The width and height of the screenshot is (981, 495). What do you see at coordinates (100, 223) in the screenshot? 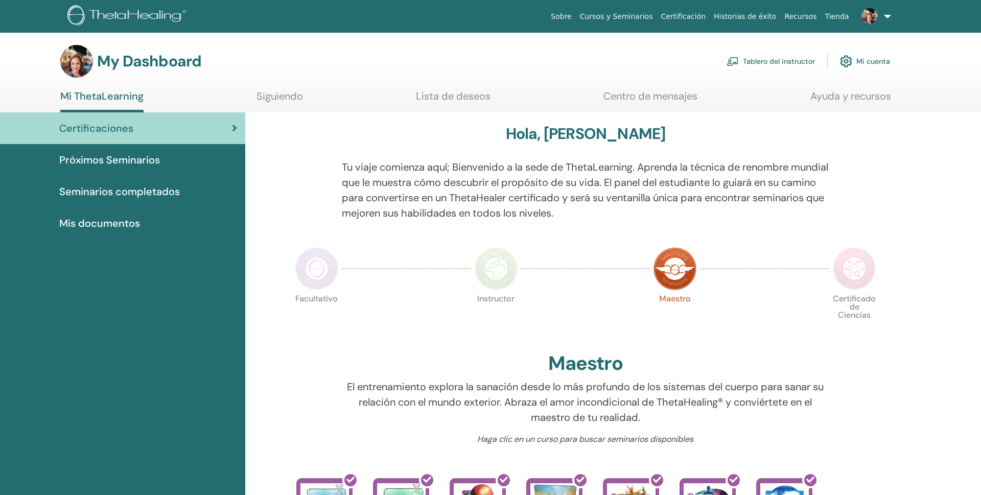
I see `span: Mis documentos` at bounding box center [100, 223].